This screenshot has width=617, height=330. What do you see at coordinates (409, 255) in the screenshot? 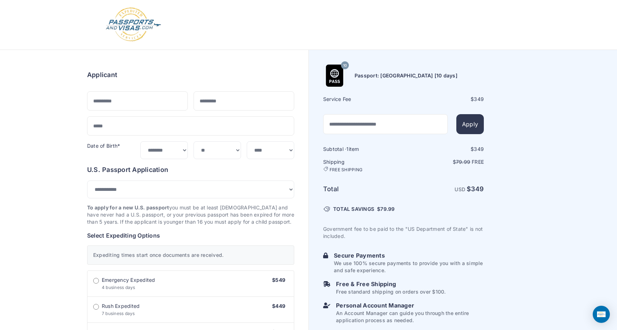
I see `h6: Secure Payments` at bounding box center [409, 255].